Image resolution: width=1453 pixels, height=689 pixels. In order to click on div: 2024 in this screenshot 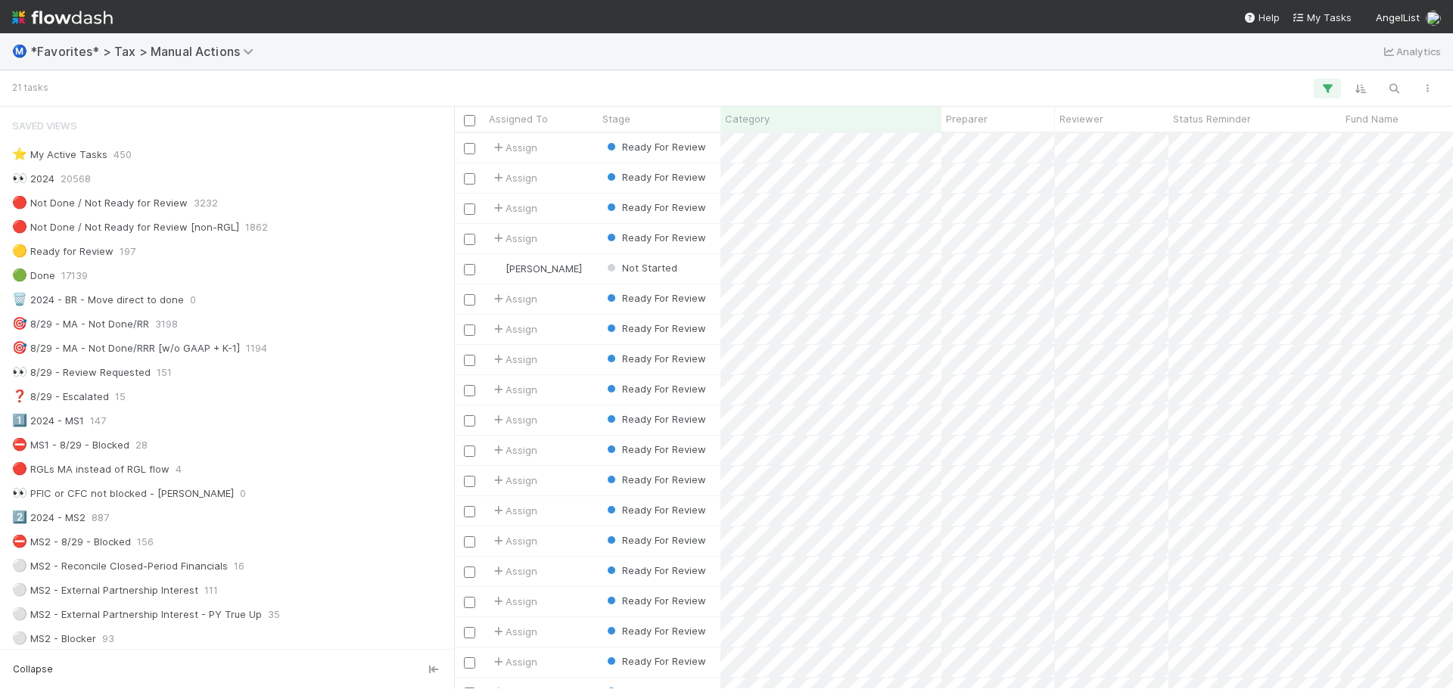, I will do `click(33, 179)`.